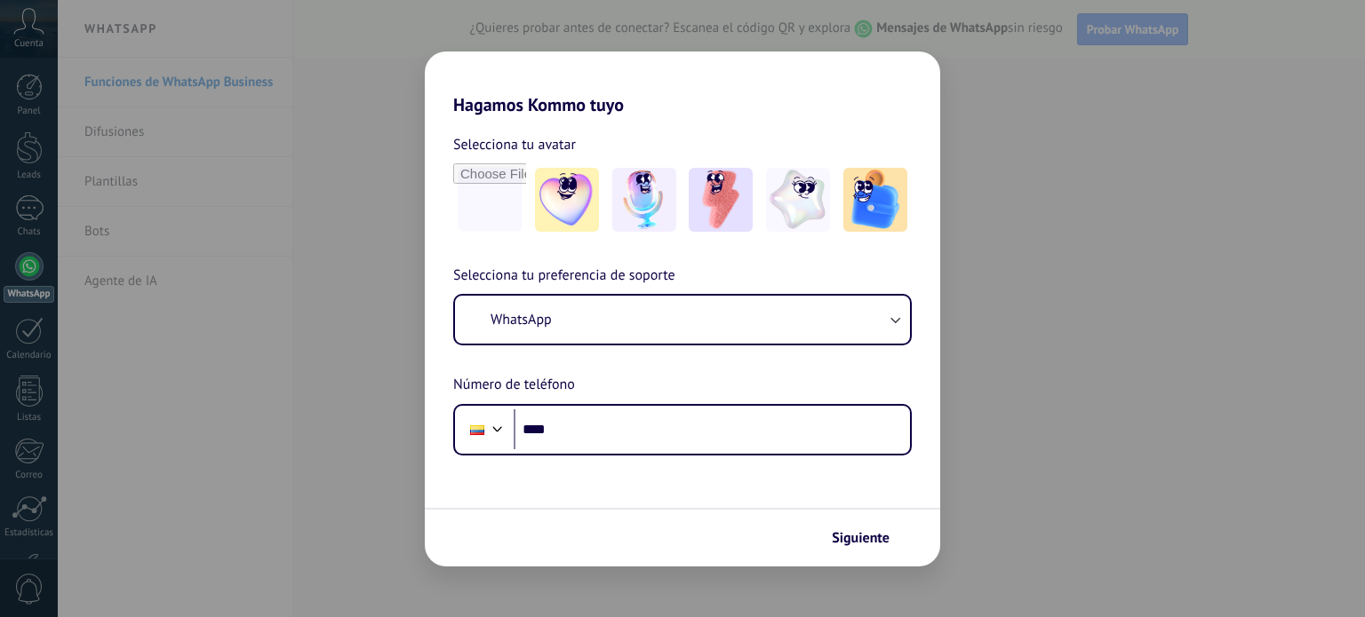  I want to click on img: -4.jpeg, so click(798, 200).